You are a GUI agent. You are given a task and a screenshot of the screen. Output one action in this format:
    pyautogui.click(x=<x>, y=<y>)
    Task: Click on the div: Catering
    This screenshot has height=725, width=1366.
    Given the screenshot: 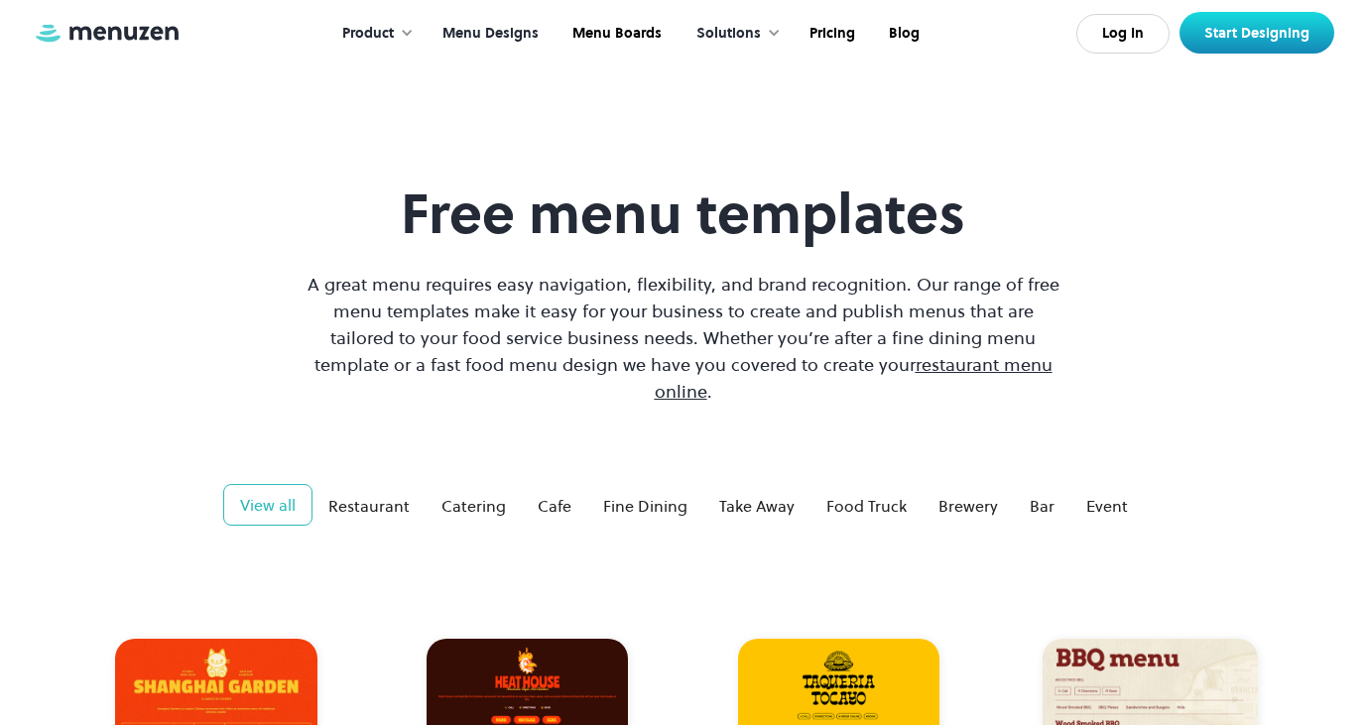 What is the action you would take?
    pyautogui.click(x=473, y=506)
    